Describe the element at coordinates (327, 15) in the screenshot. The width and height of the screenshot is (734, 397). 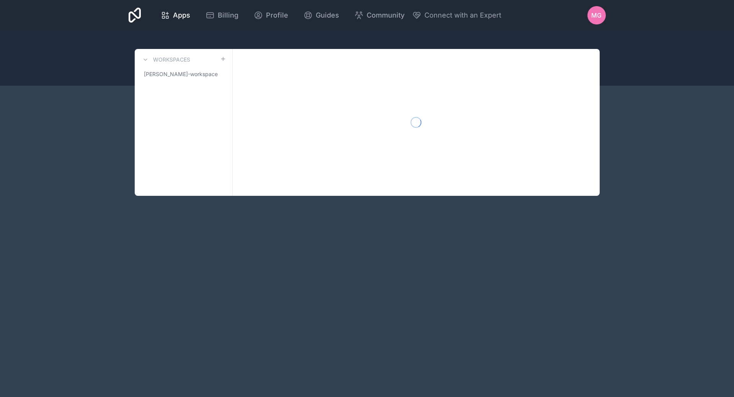
I see `span: Guides` at that location.